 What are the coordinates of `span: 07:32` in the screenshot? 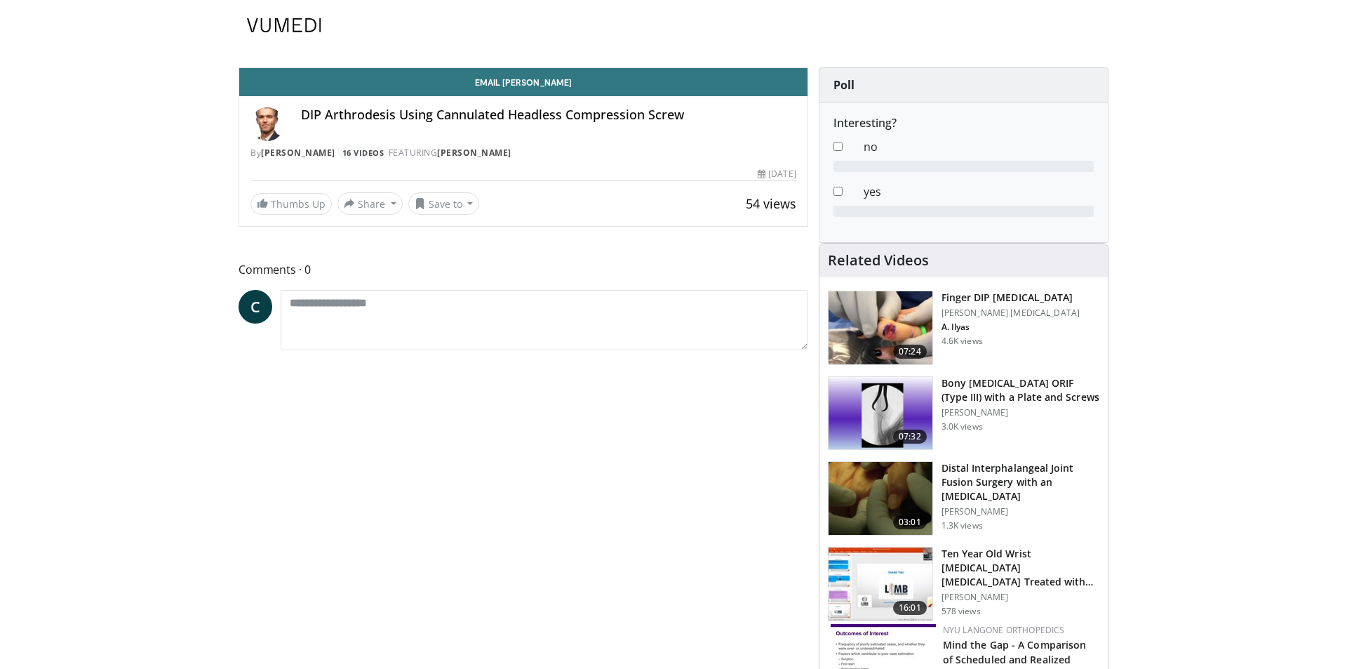 It's located at (910, 437).